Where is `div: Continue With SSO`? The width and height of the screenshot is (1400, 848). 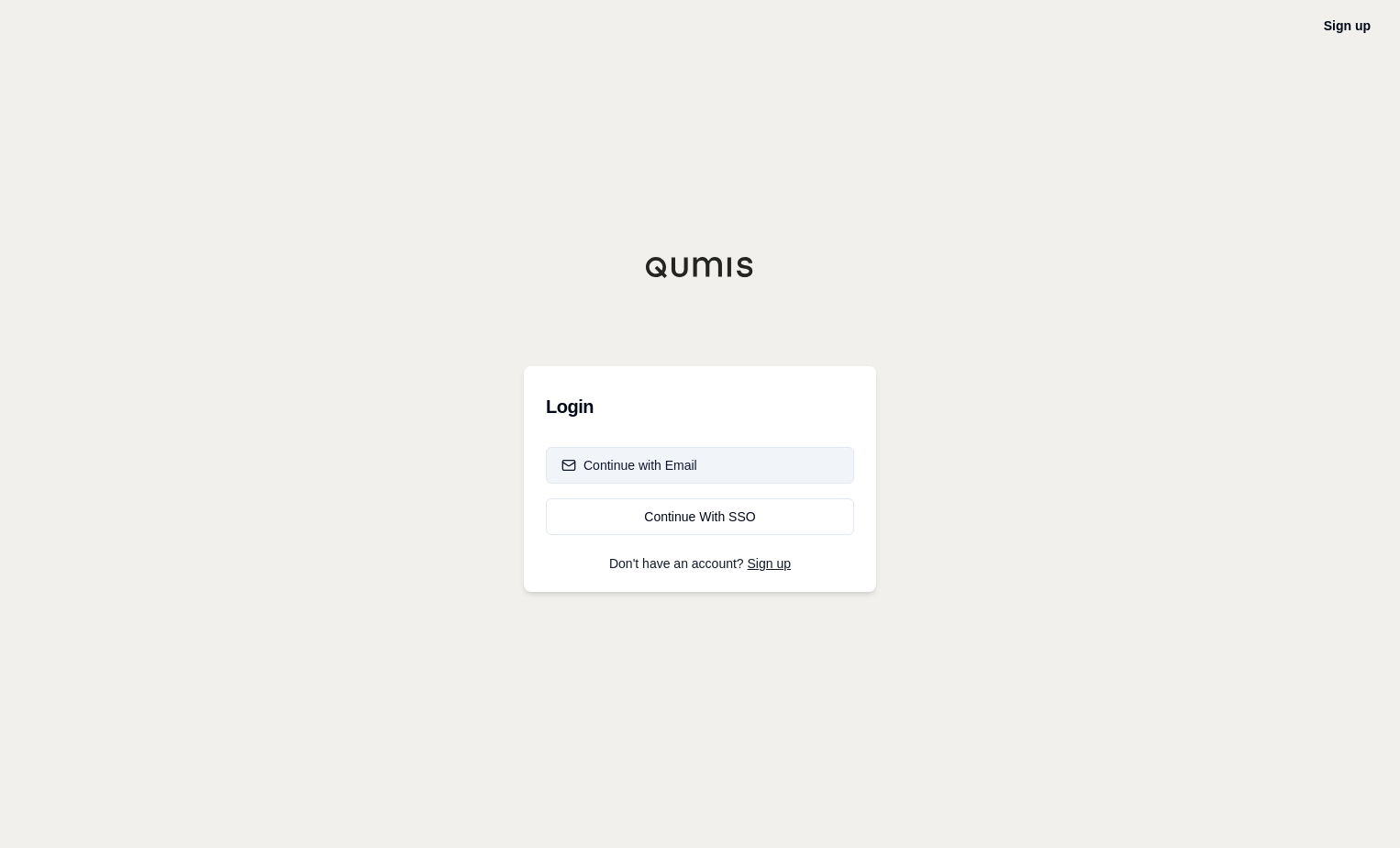 div: Continue With SSO is located at coordinates (700, 517).